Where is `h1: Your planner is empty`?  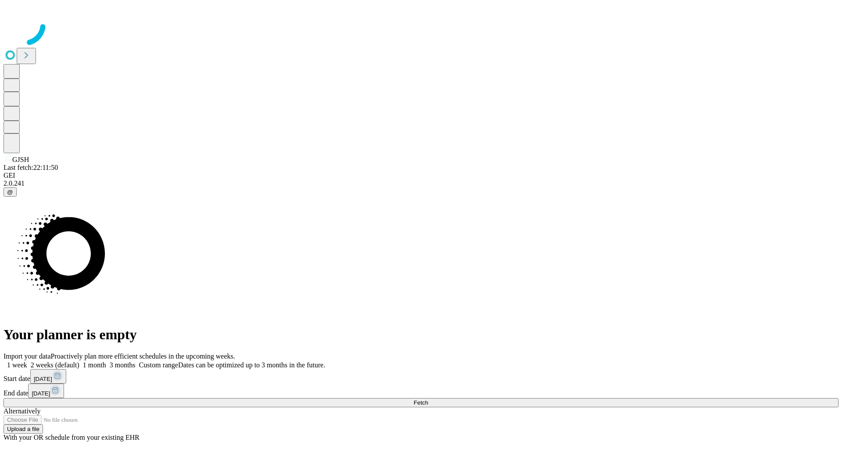 h1: Your planner is empty is located at coordinates (421, 334).